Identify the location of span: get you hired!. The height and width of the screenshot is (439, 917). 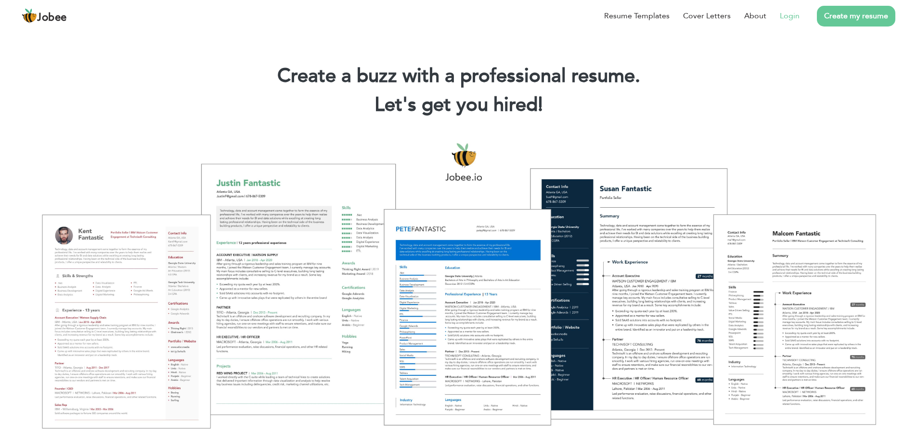
(482, 104).